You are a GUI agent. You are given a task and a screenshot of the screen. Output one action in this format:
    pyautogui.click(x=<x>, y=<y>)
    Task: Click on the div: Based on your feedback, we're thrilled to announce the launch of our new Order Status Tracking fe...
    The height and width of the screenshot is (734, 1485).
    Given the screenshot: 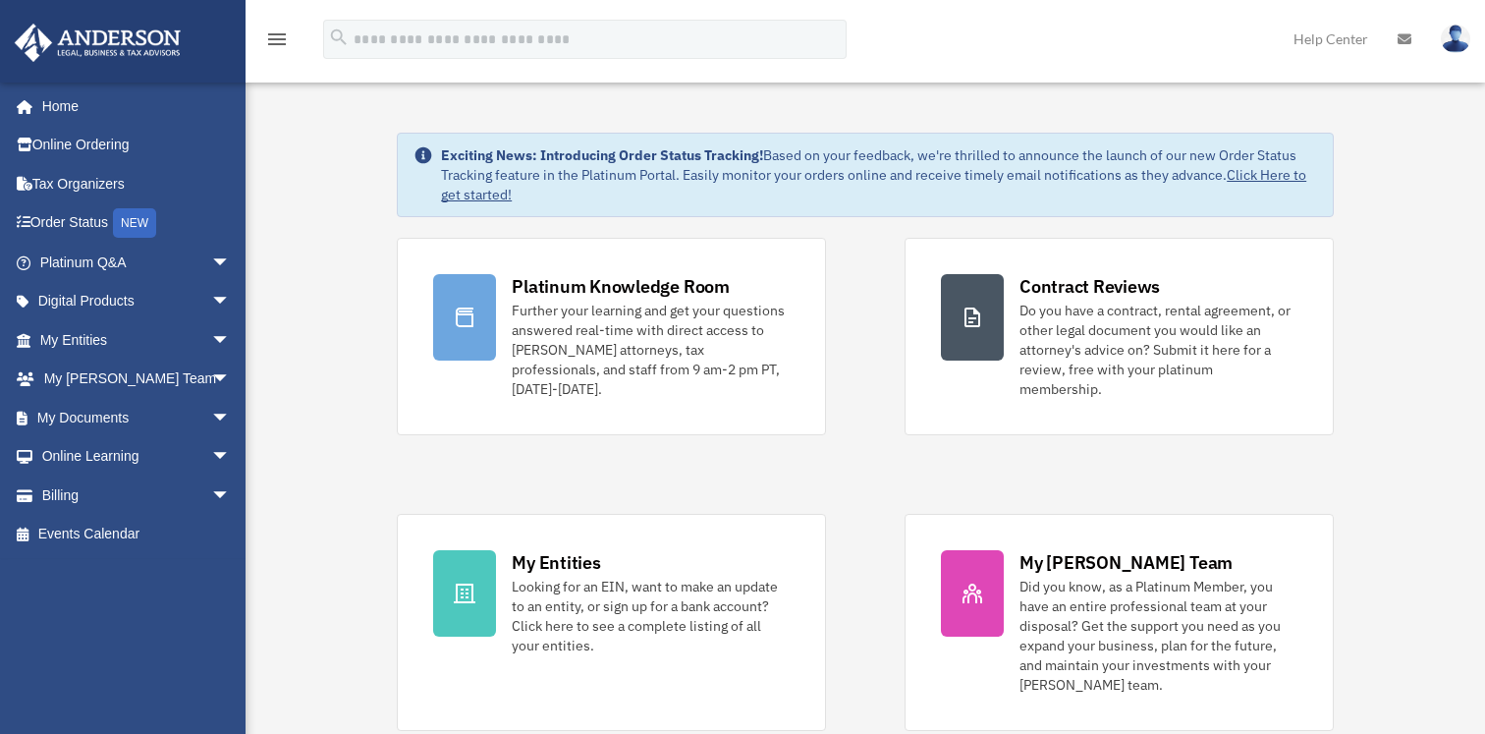 What is the action you would take?
    pyautogui.click(x=879, y=175)
    